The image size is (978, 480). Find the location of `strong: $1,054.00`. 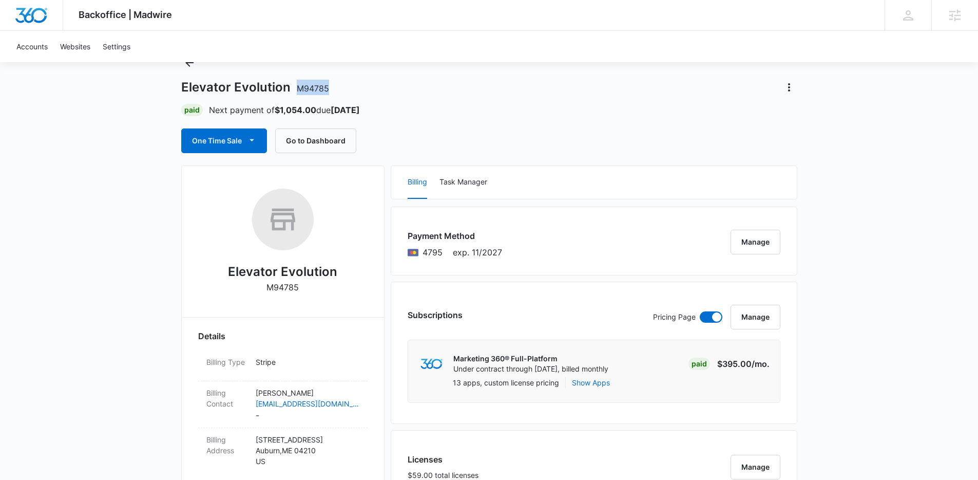

strong: $1,054.00 is located at coordinates (295, 110).